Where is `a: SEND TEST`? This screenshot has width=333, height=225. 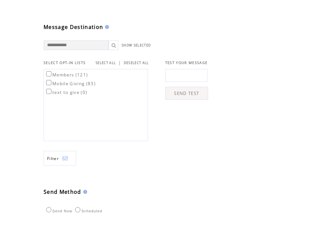
a: SEND TEST is located at coordinates (187, 94).